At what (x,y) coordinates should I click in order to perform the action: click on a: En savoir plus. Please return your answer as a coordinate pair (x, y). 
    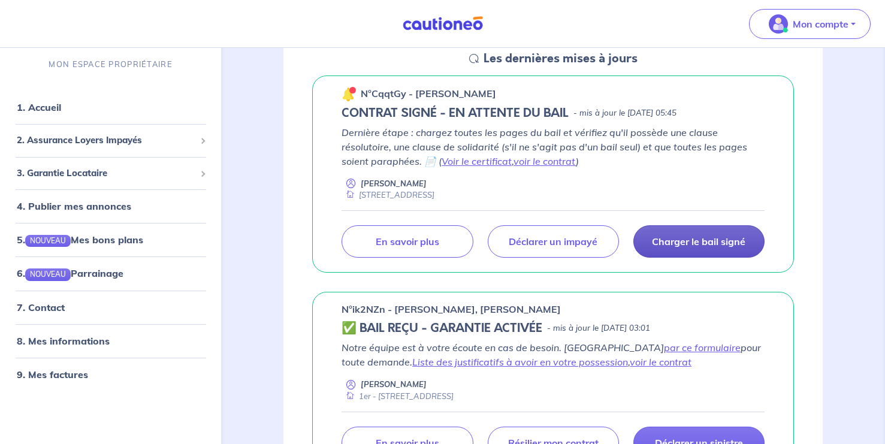
    Looking at the image, I should click on (407, 241).